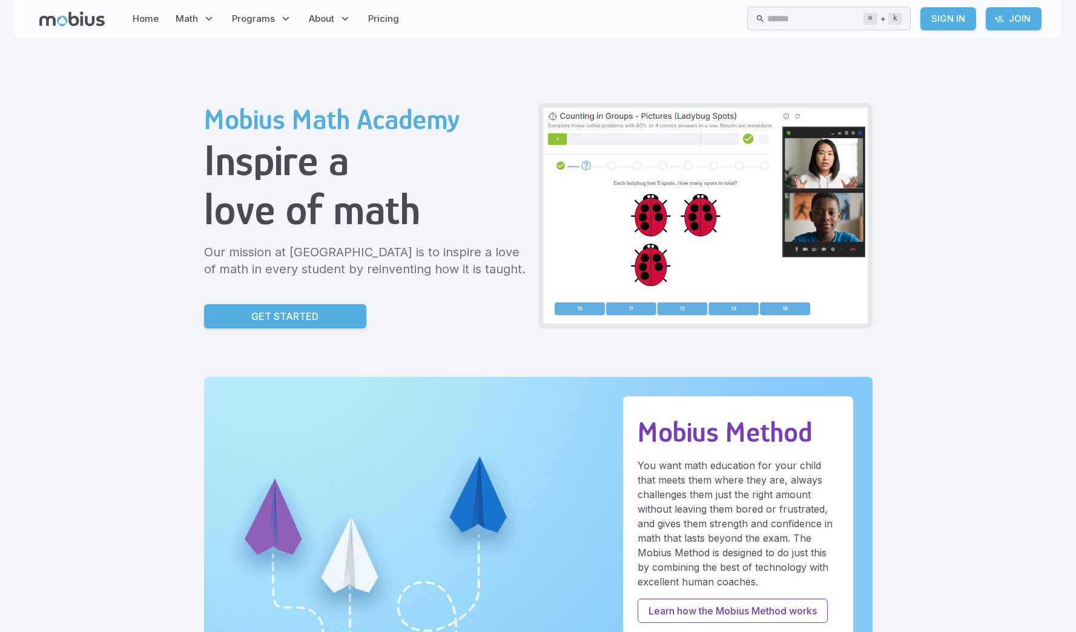 The image size is (1076, 632). I want to click on img: Grade 2 Class, so click(706, 216).